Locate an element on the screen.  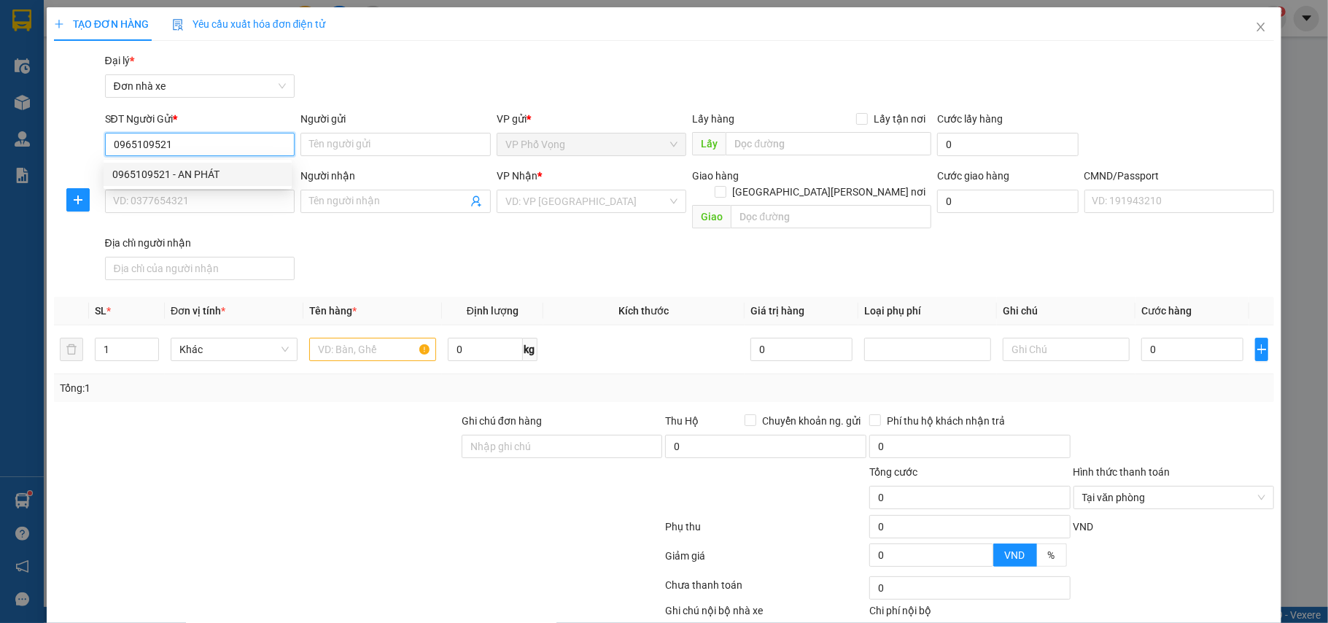
span: Đơn vị tính is located at coordinates (198, 311).